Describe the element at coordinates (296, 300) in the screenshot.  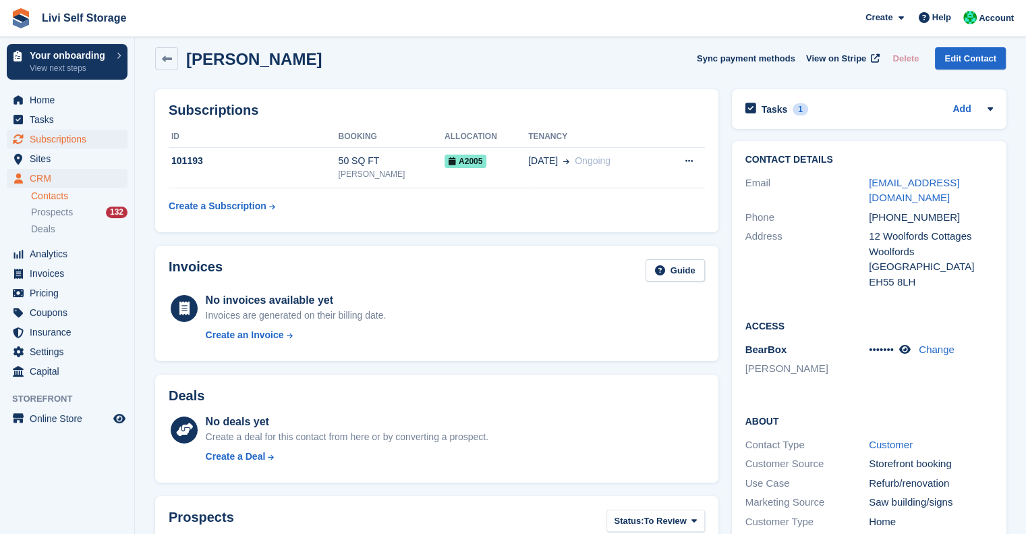
I see `div: No invoices available yet` at that location.